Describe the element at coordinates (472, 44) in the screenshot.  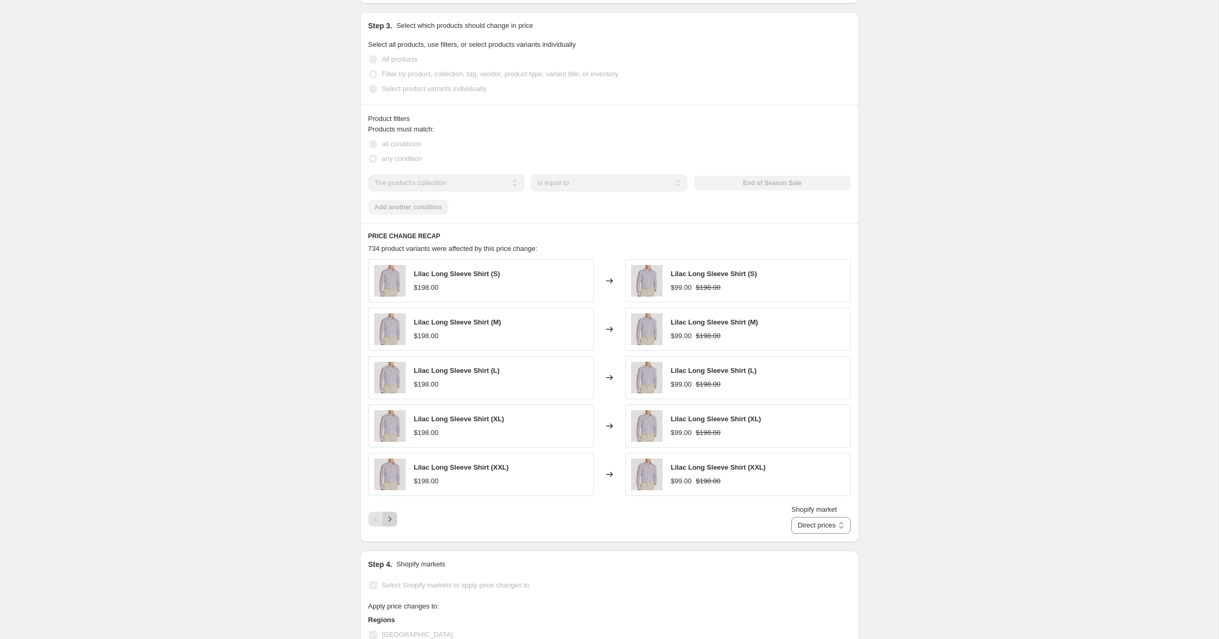
I see `span: Select all products, use filters, or select products variants individually` at that location.